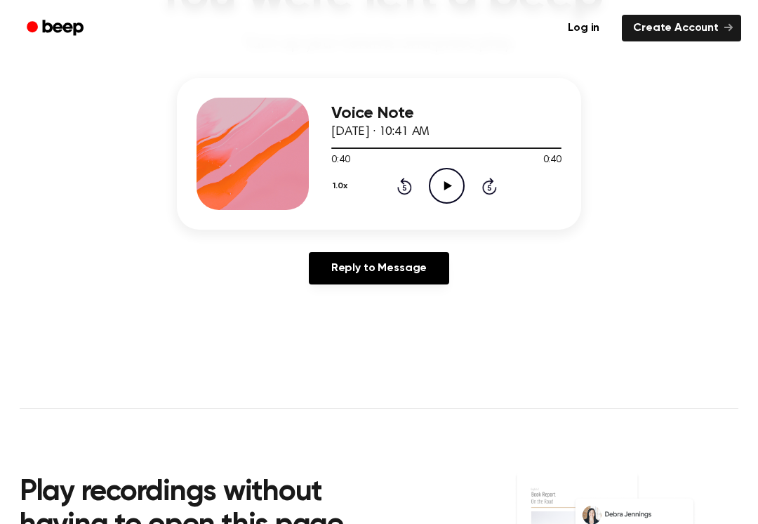  Describe the element at coordinates (446, 113) in the screenshot. I see `h3: Voice Note` at that location.